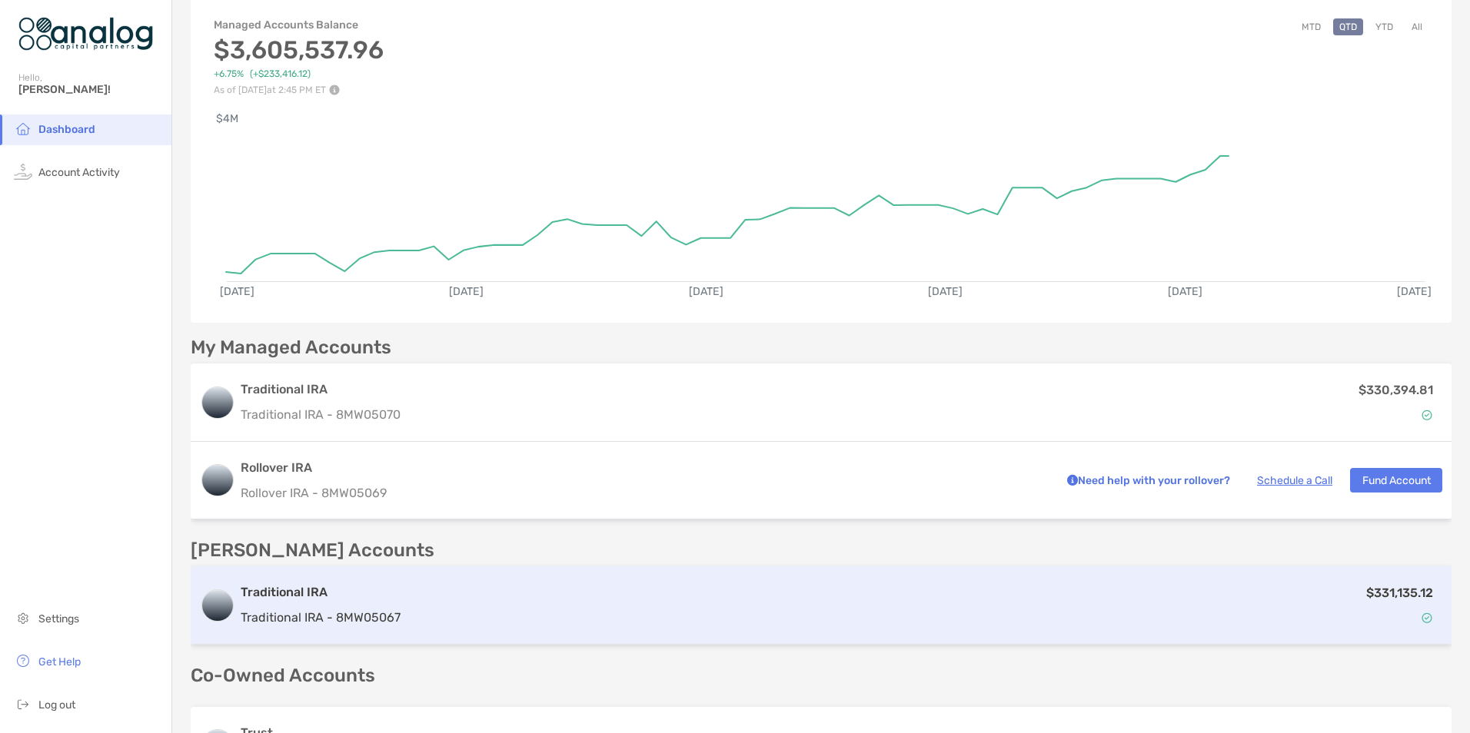  Describe the element at coordinates (85, 34) in the screenshot. I see `img: Zoe Logo` at that location.